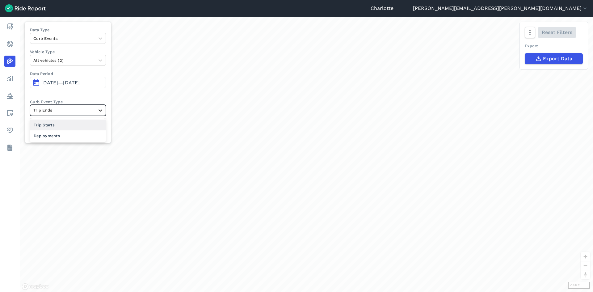  I want to click on button: Export Data, so click(554, 59).